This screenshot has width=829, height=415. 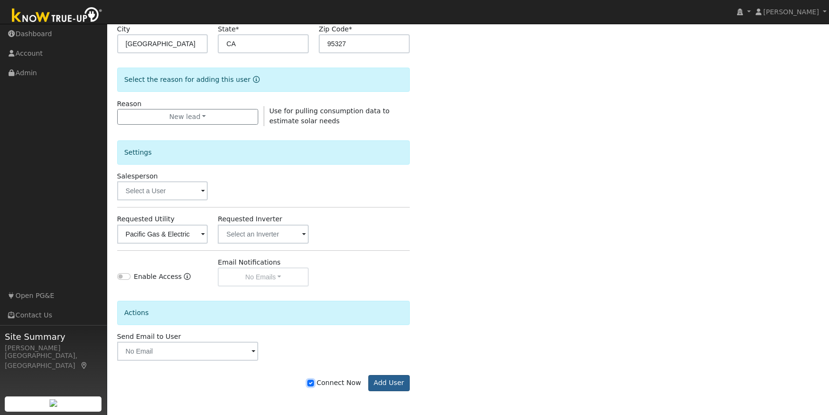 I want to click on span: Use for pulling consumption data to estimate solar needs, so click(x=329, y=116).